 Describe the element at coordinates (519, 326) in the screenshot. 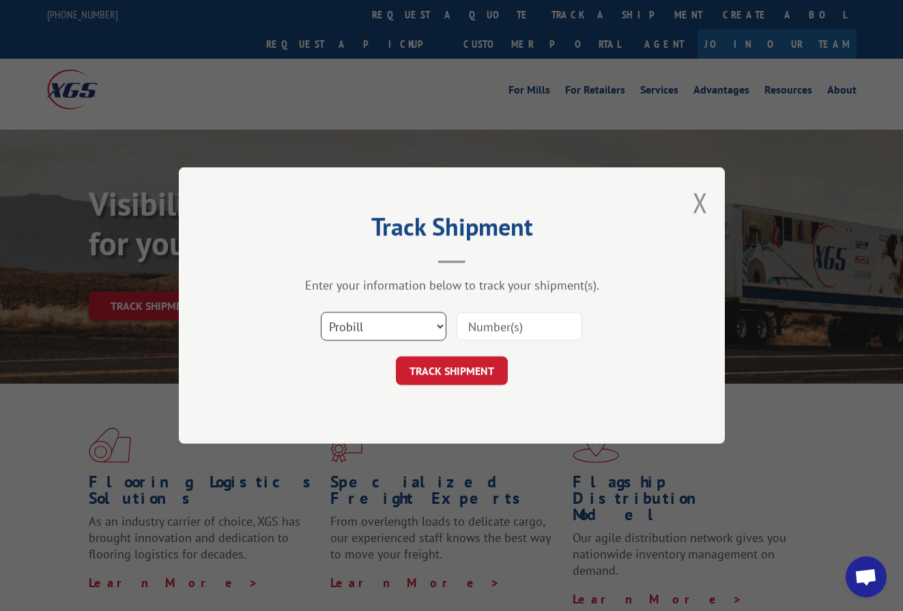

I see `input: Number(s)` at that location.